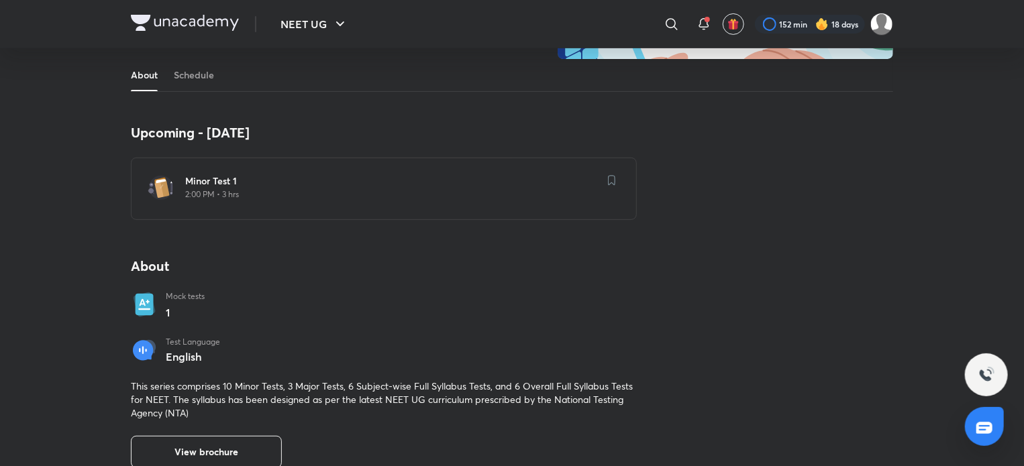 The height and width of the screenshot is (466, 1024). I want to click on p: Mock tests, so click(185, 297).